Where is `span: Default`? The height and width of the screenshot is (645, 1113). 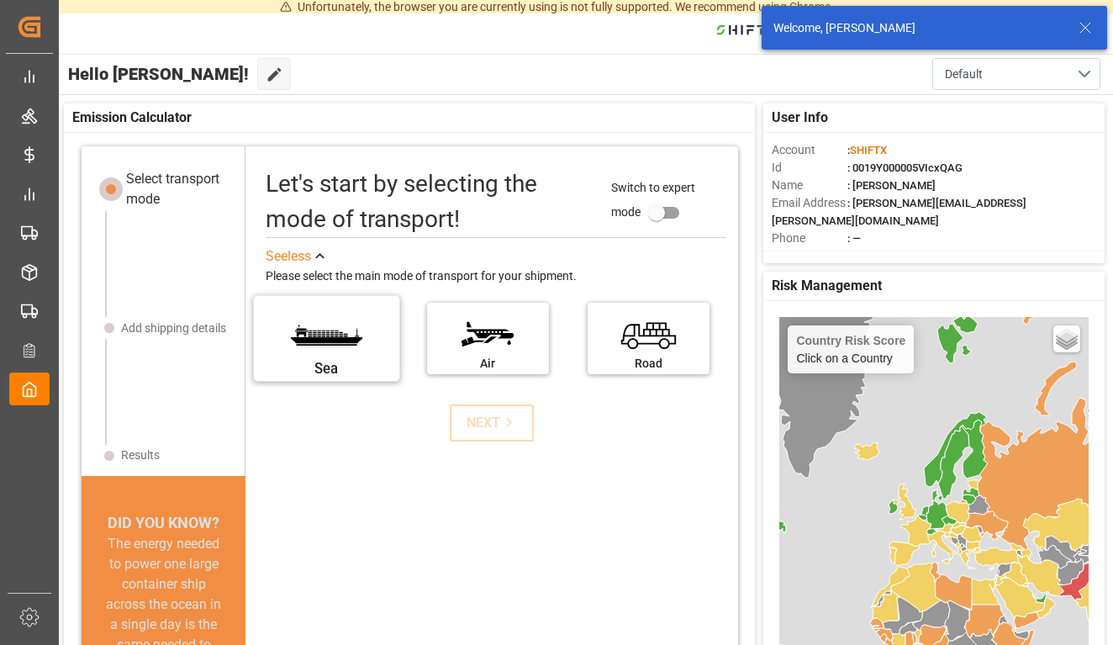 span: Default is located at coordinates (963, 74).